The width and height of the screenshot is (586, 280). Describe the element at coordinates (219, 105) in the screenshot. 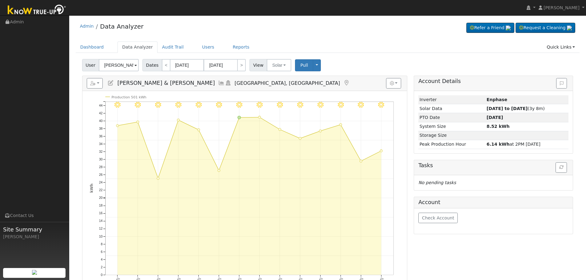

I see `i: 8/26 - MostlyClear` at that location.